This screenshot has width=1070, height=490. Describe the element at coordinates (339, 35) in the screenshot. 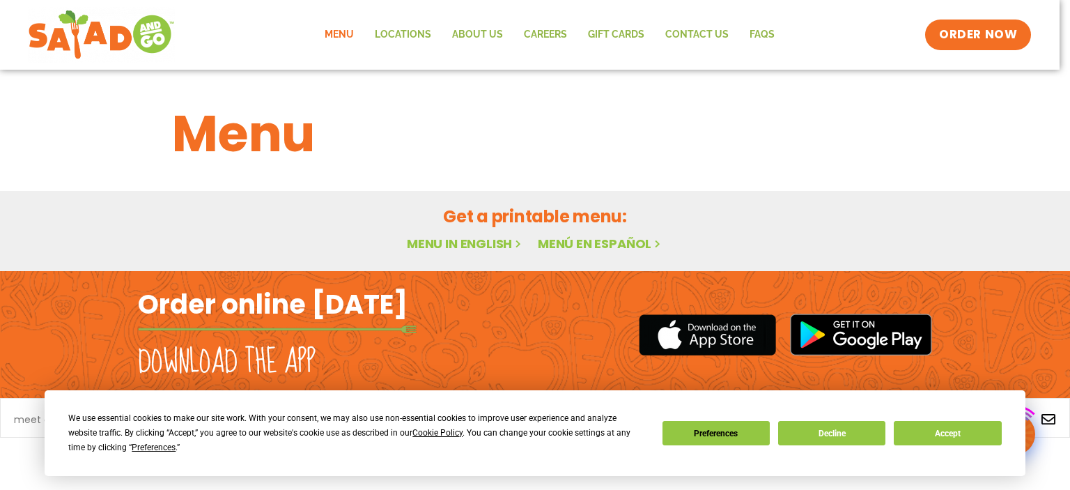

I see `a: Menu` at that location.